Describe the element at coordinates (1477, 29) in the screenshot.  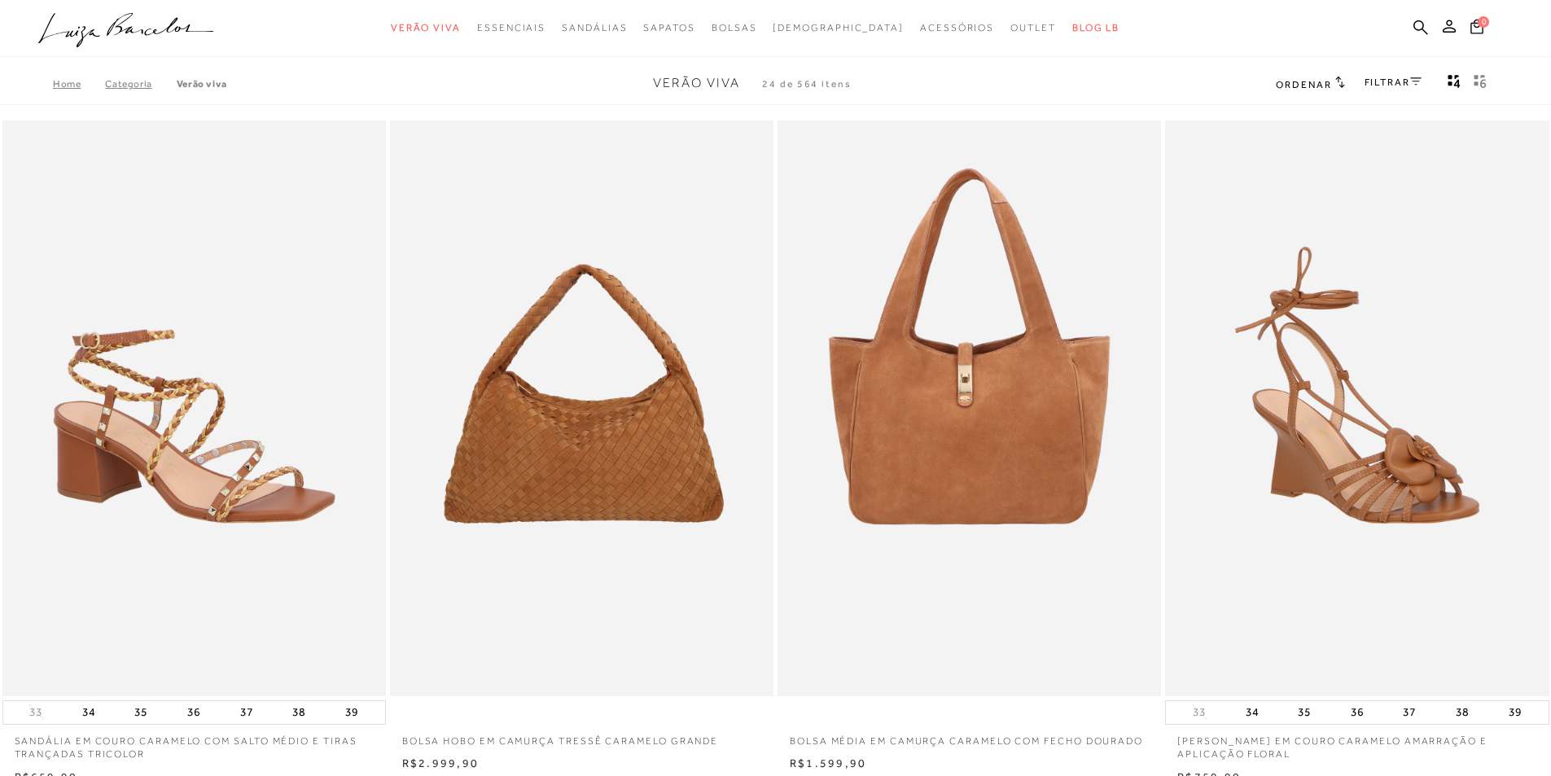
I see `button: 0` at that location.